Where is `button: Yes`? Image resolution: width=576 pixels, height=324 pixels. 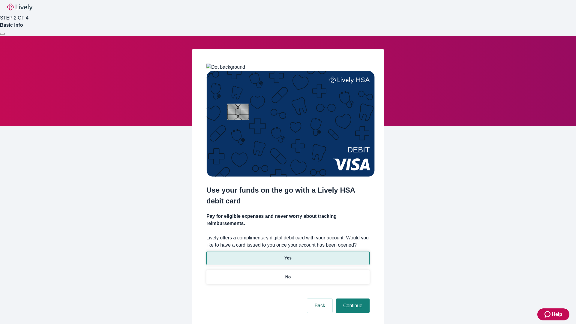 button: Yes is located at coordinates (288, 258).